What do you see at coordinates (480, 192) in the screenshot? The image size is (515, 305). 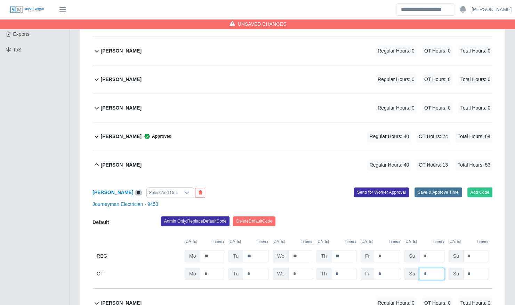 I see `button: Add Code` at bounding box center [480, 192].